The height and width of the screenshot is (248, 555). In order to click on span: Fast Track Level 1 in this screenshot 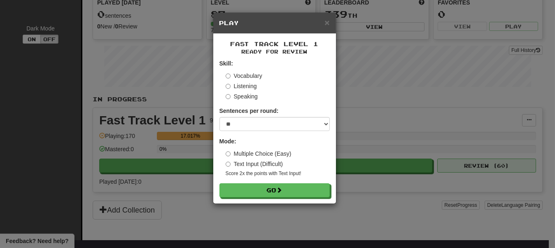, I will do `click(275, 44)`.